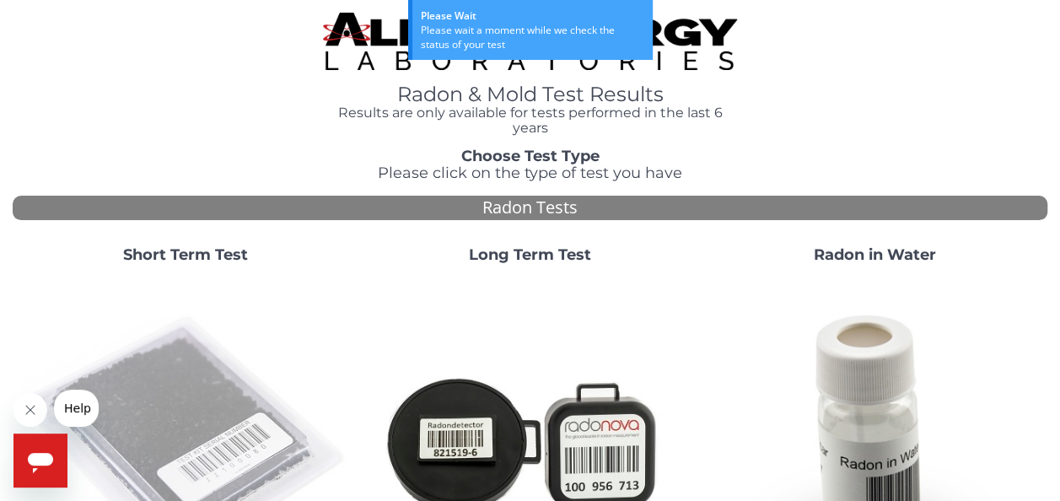  Describe the element at coordinates (531, 156) in the screenshot. I see `strong: Choose Test Type` at that location.